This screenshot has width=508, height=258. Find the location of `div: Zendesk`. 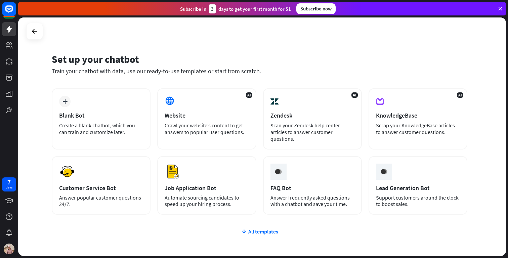

div: Zendesk is located at coordinates (312, 115).